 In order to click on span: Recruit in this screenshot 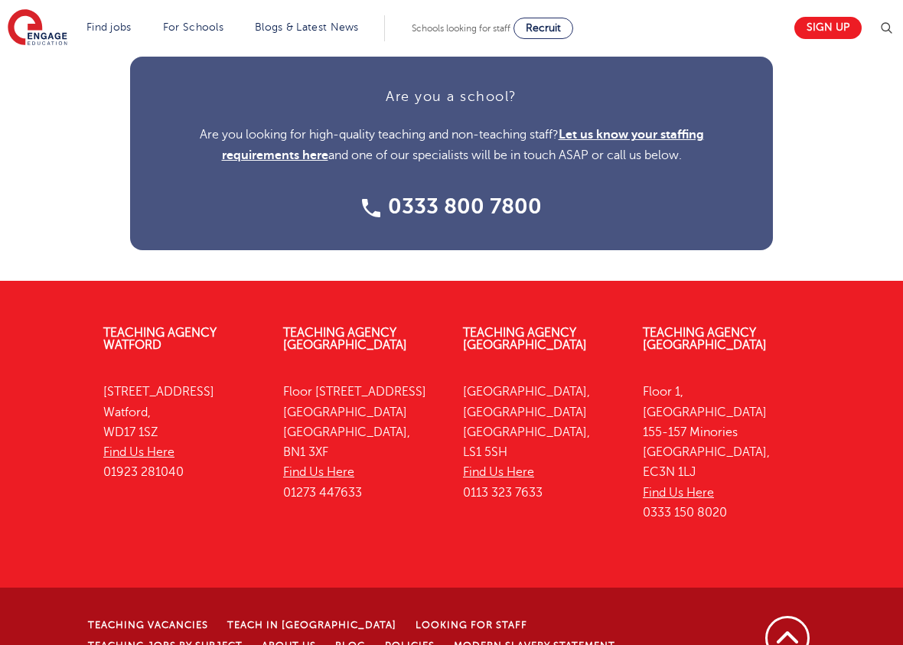, I will do `click(543, 28)`.